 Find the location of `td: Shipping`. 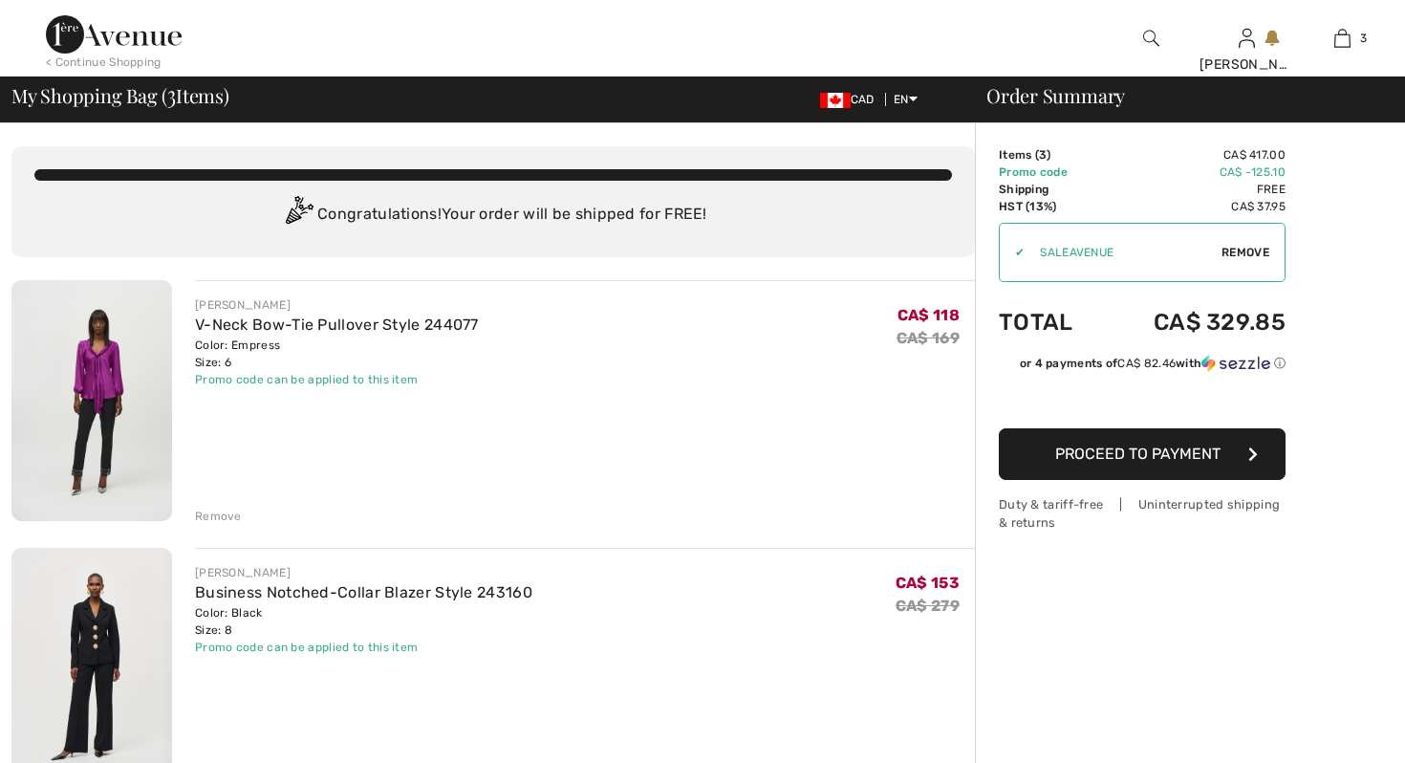

td: Shipping is located at coordinates (1050, 189).